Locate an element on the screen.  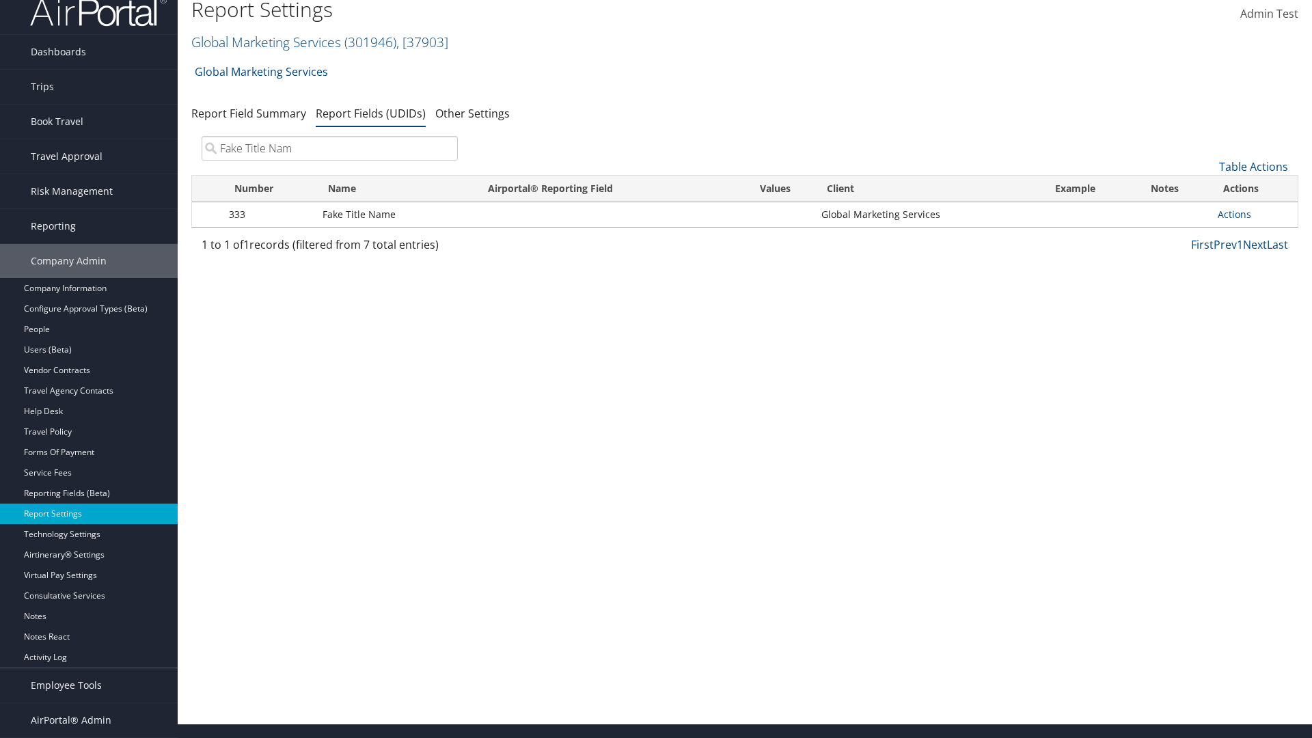
th: Actions is located at coordinates (1254, 189).